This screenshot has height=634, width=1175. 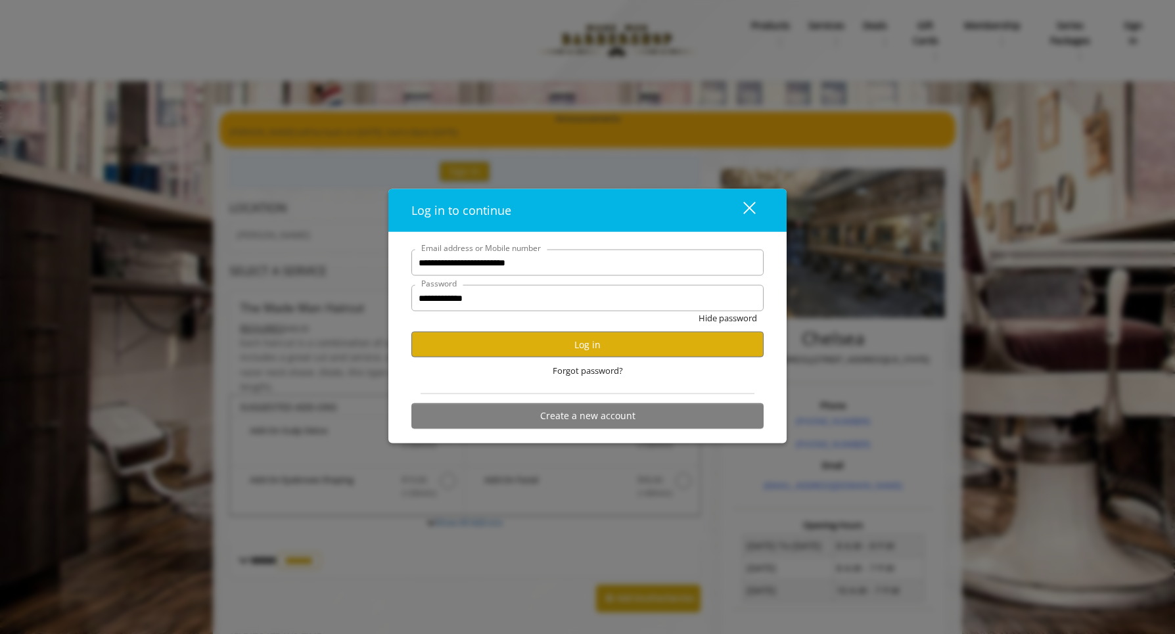 What do you see at coordinates (439, 283) in the screenshot?
I see `label: Password` at bounding box center [439, 283].